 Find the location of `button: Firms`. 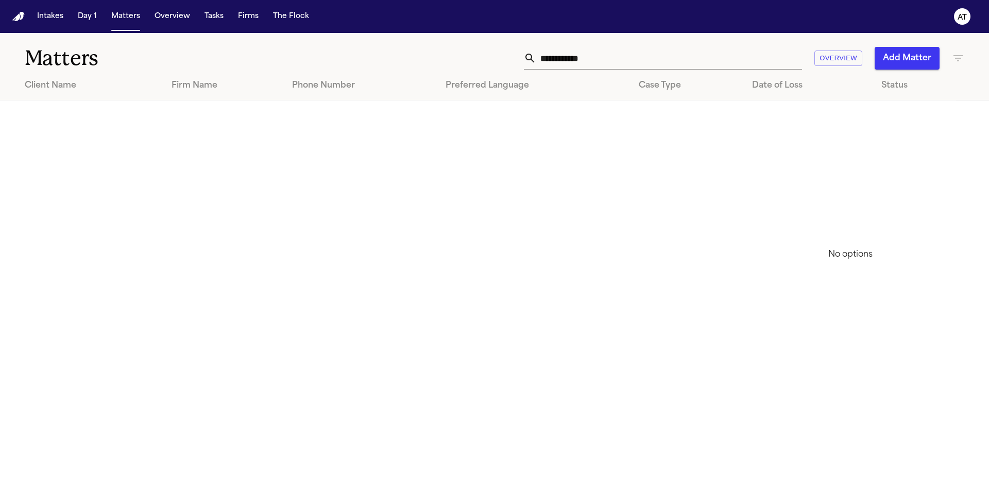

button: Firms is located at coordinates (248, 16).